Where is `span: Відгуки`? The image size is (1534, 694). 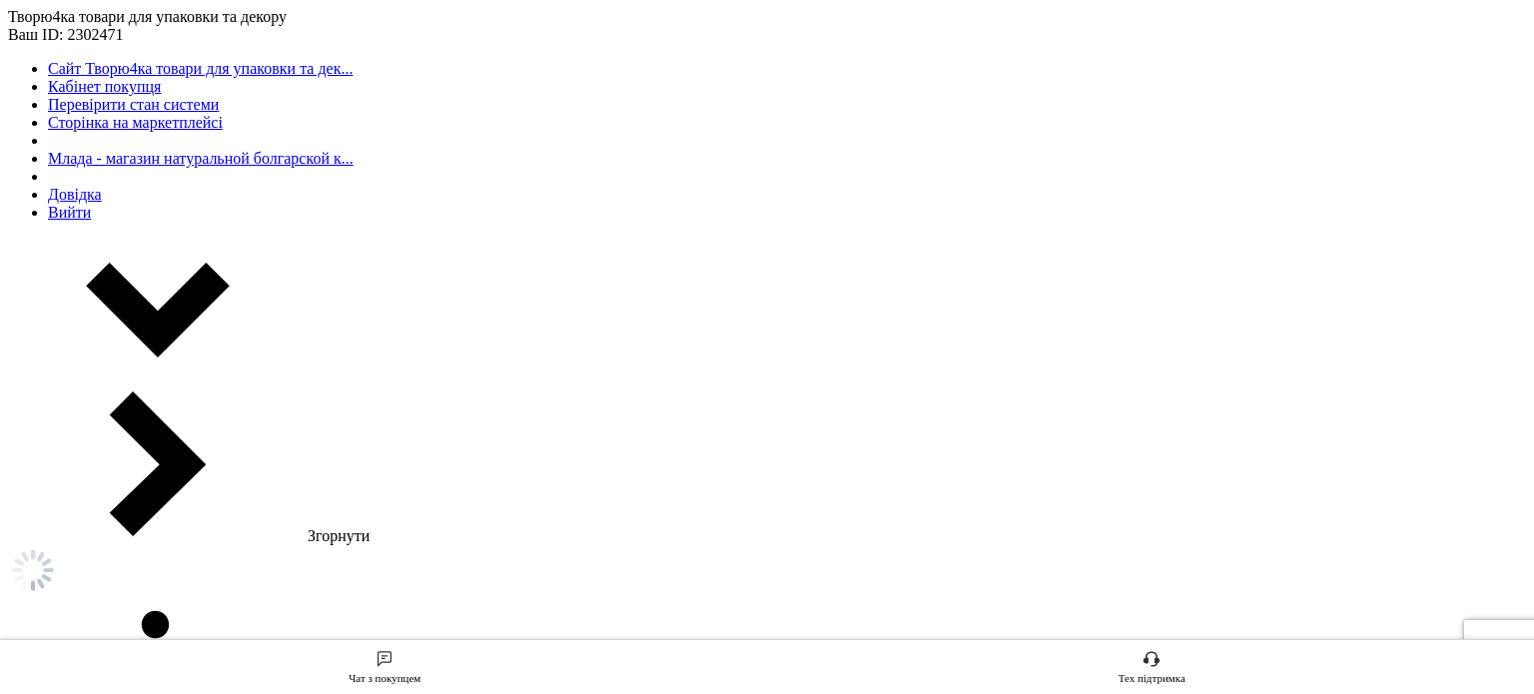 span: Відгуки is located at coordinates (84, 661).